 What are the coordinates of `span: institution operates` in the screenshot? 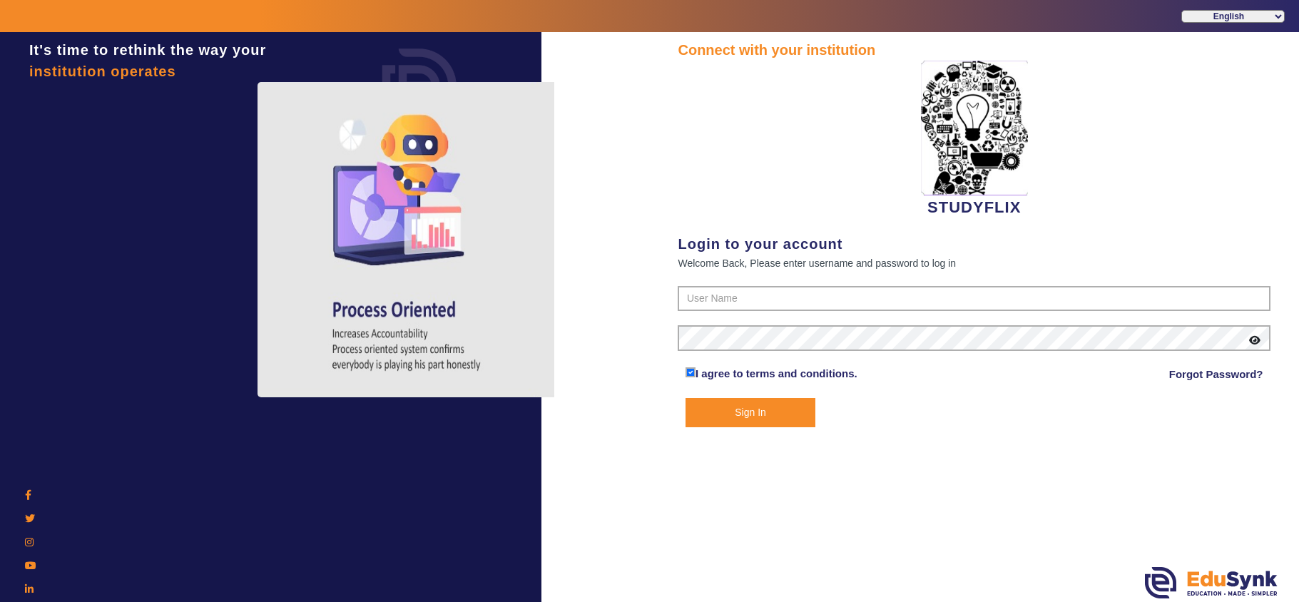 It's located at (103, 71).